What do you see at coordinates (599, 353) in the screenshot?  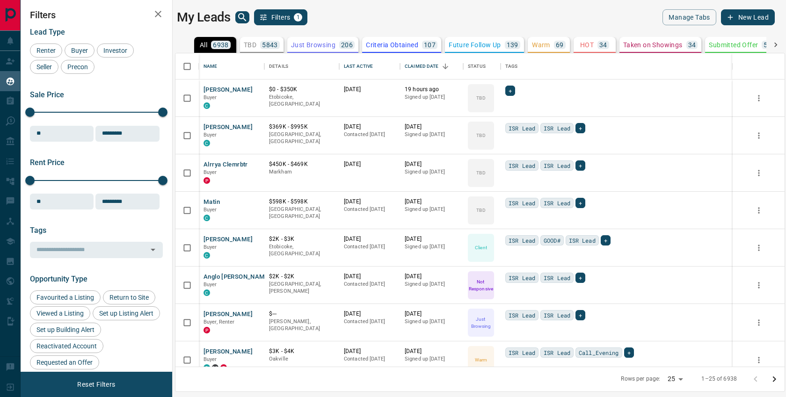 I see `span: Call_Evening` at bounding box center [599, 353].